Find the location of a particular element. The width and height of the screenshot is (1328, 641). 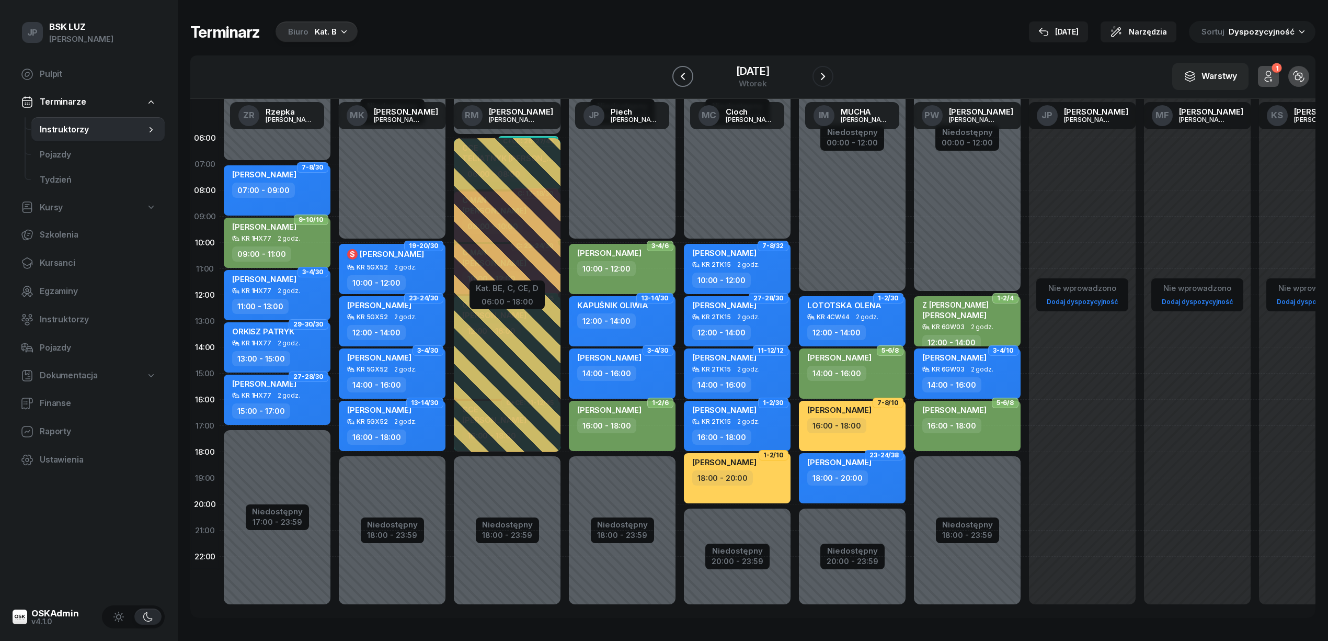

div: Warstwy is located at coordinates (1210, 76).